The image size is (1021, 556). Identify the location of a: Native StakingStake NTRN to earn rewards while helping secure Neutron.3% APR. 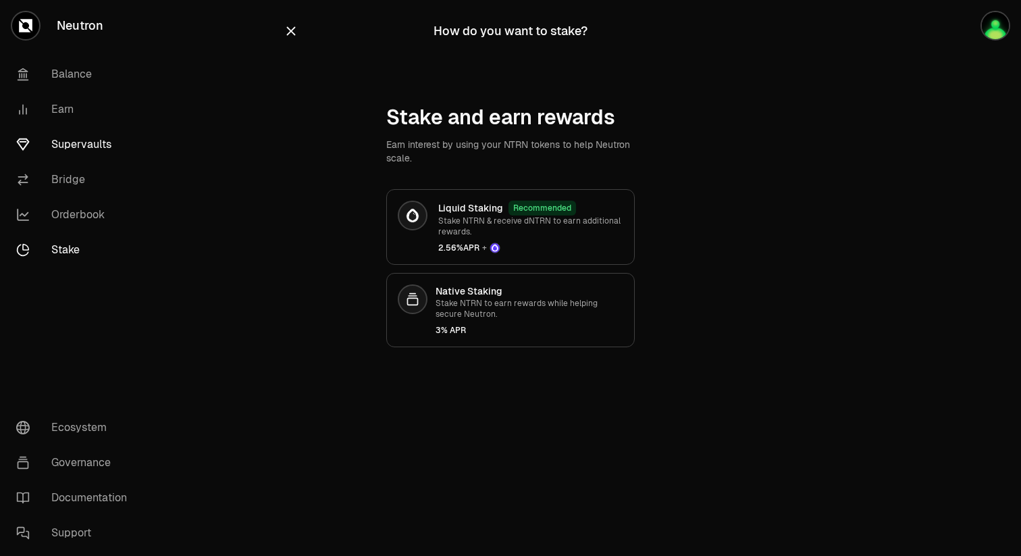
(510, 310).